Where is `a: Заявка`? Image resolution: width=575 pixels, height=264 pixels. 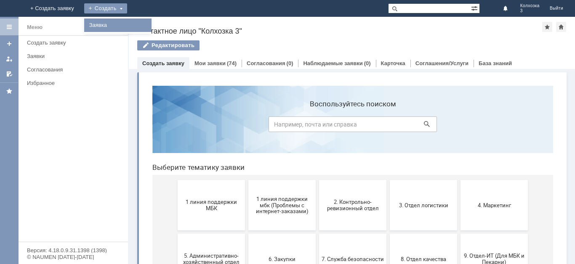
a: Заявка is located at coordinates (118, 25).